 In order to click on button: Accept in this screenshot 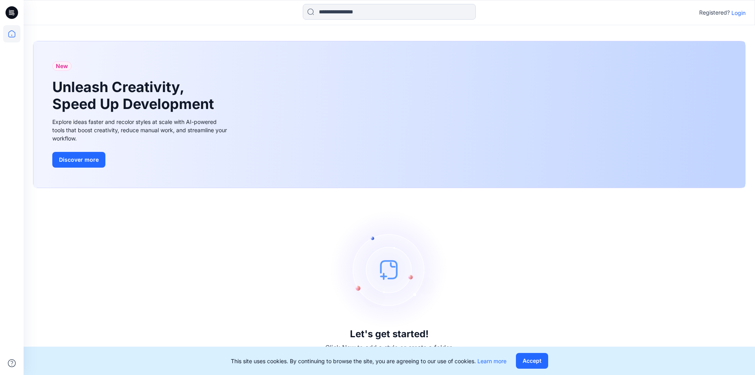, I will do `click(532, 360)`.